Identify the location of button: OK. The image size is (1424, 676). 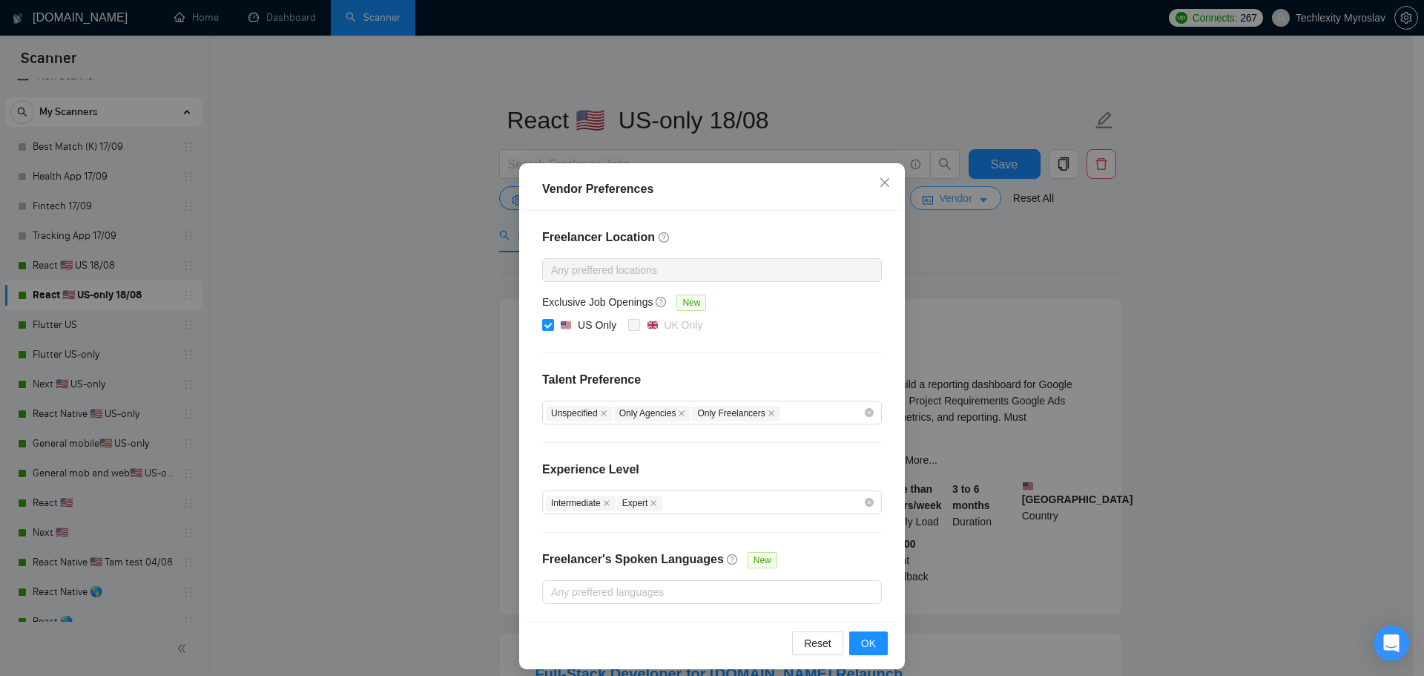
(868, 643).